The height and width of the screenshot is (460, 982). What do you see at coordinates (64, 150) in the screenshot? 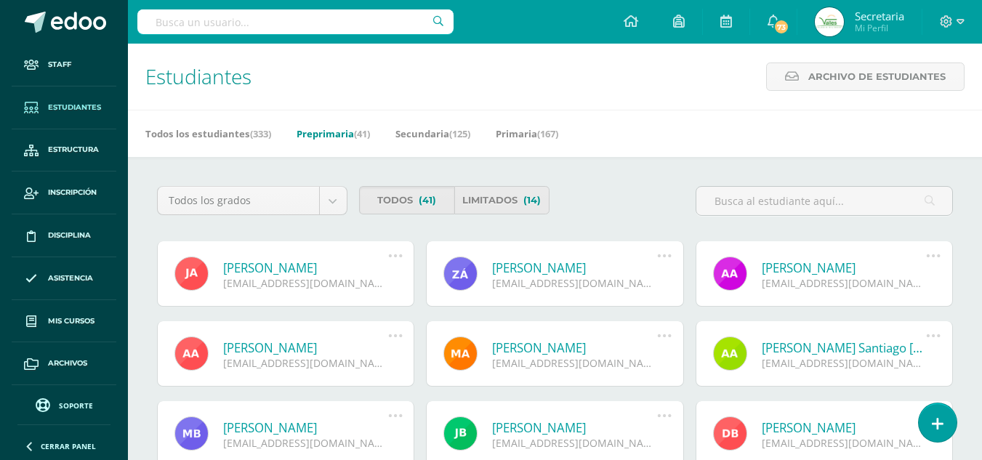
I see `a: Estructura` at bounding box center [64, 150].